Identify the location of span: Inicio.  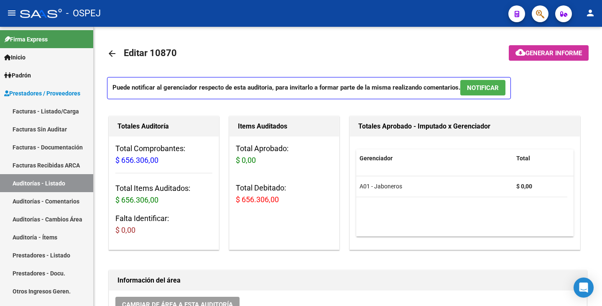
(15, 57).